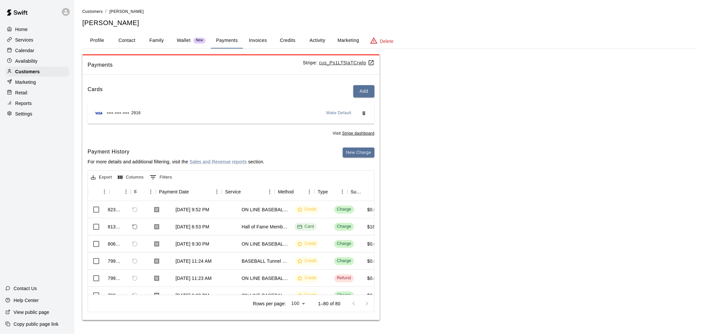  I want to click on p: For more details and additional filtering, visit the section., so click(176, 162).